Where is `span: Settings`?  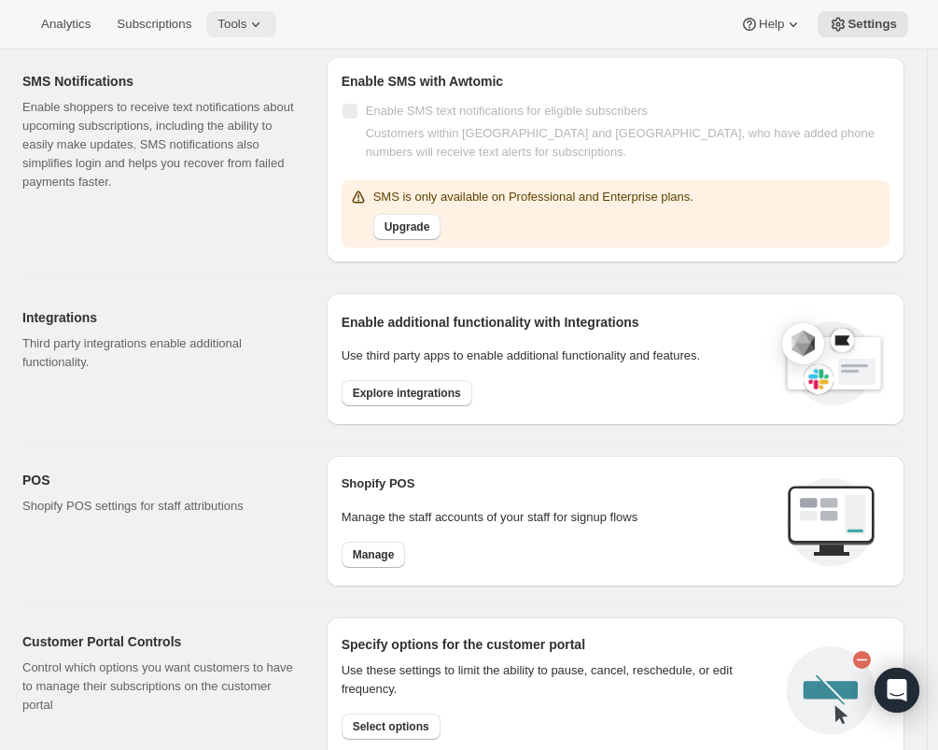
span: Settings is located at coordinates (872, 24).